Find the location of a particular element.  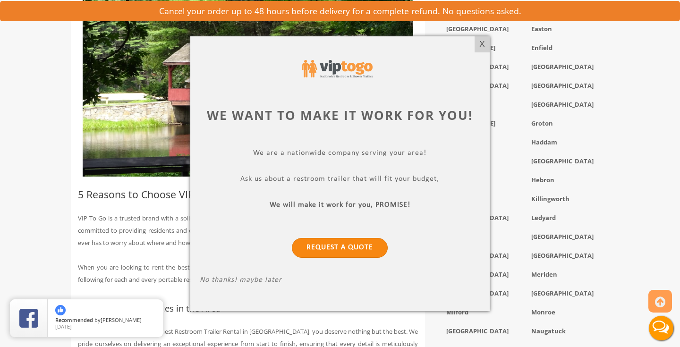

div: We want to make it work for you! is located at coordinates (340, 115).